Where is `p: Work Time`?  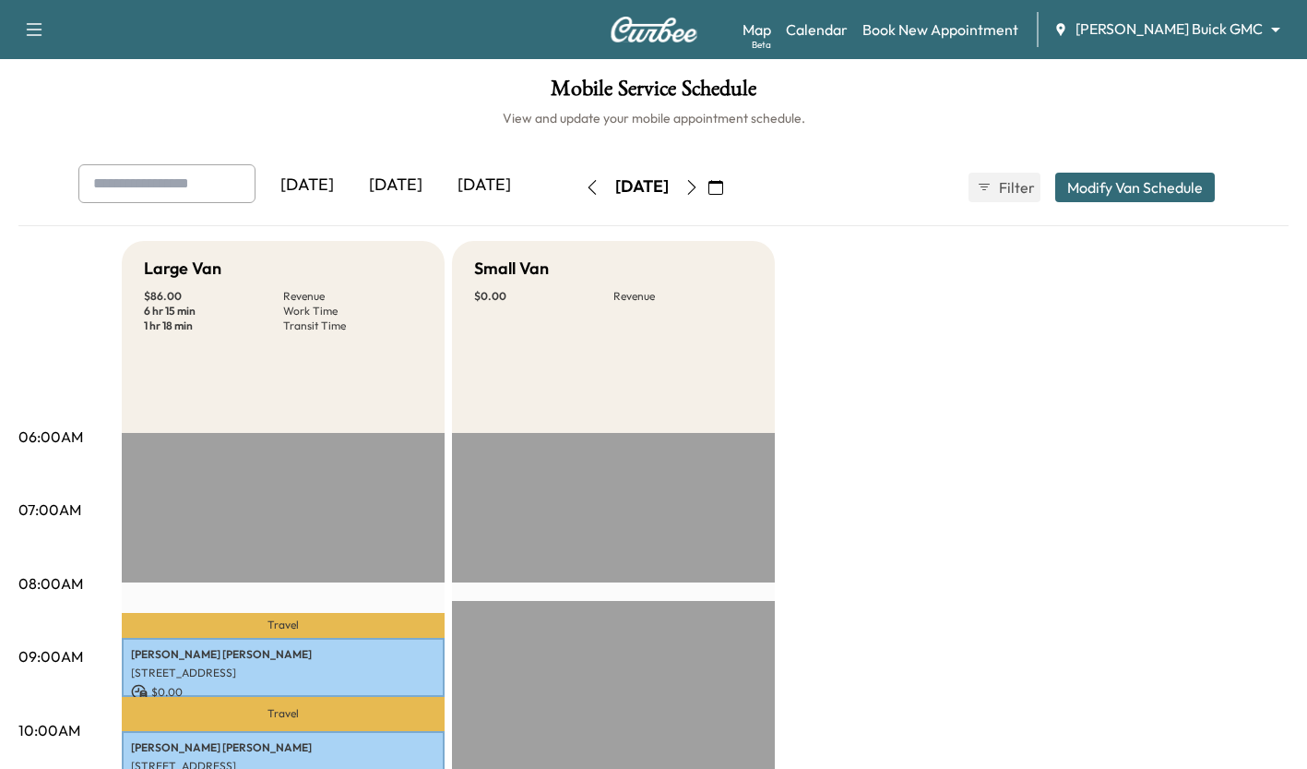
p: Work Time is located at coordinates (352, 311).